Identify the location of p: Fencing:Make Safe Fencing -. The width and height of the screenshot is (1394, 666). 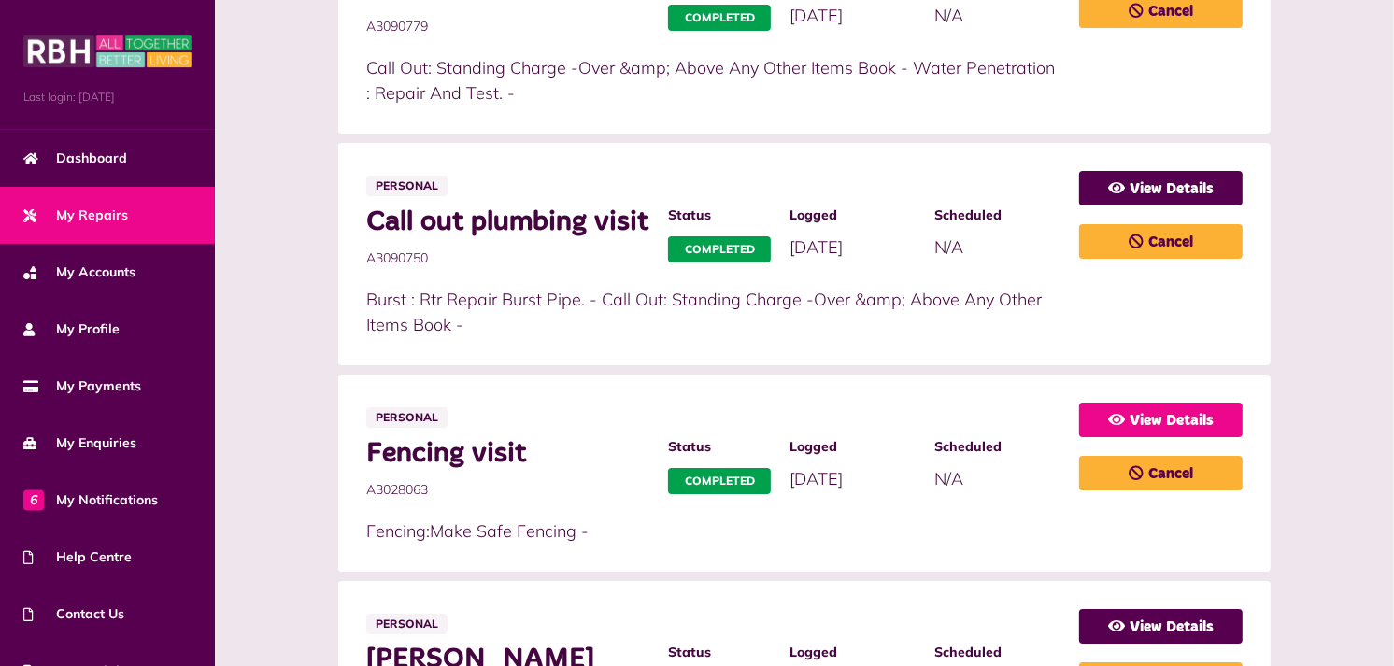
(713, 531).